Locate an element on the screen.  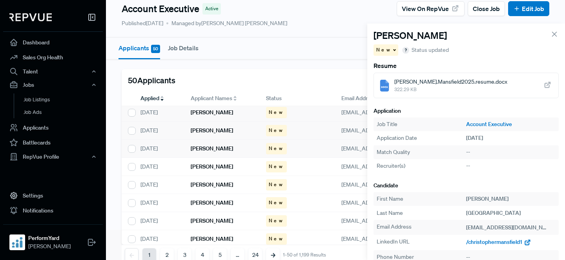
img: PerformYard is located at coordinates (17, 242).